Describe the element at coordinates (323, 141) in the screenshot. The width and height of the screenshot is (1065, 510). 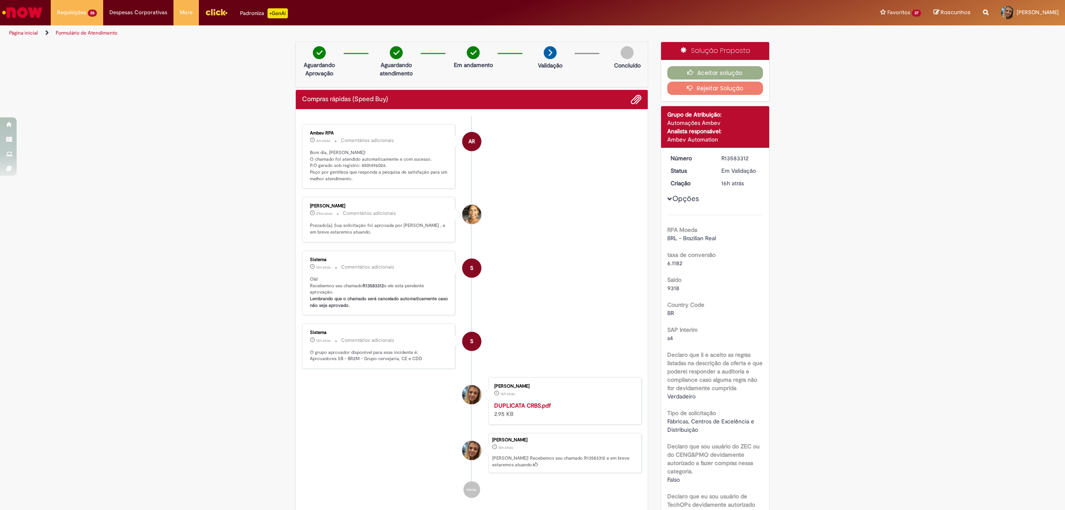
I see `time: 01/10/2025 09:34:39` at that location.